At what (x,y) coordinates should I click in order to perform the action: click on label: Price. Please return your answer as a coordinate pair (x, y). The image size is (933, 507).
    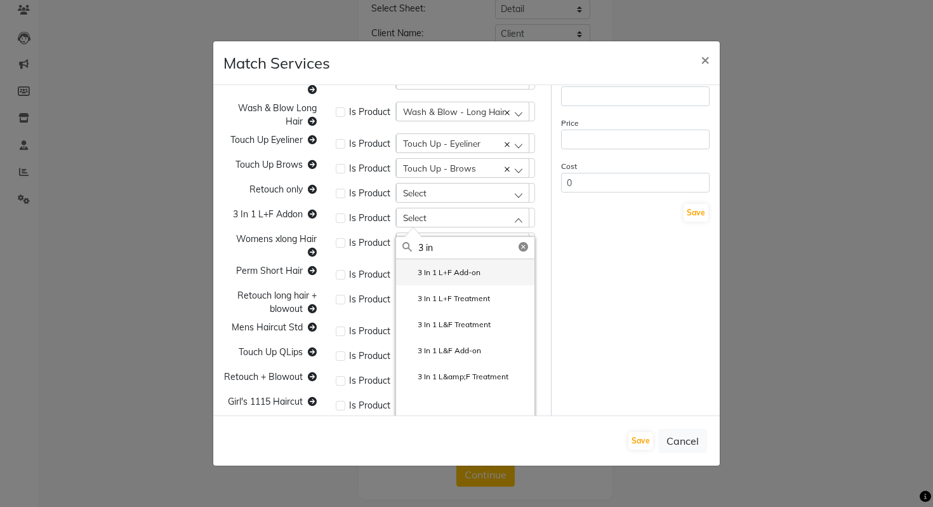
    Looking at the image, I should click on (570, 123).